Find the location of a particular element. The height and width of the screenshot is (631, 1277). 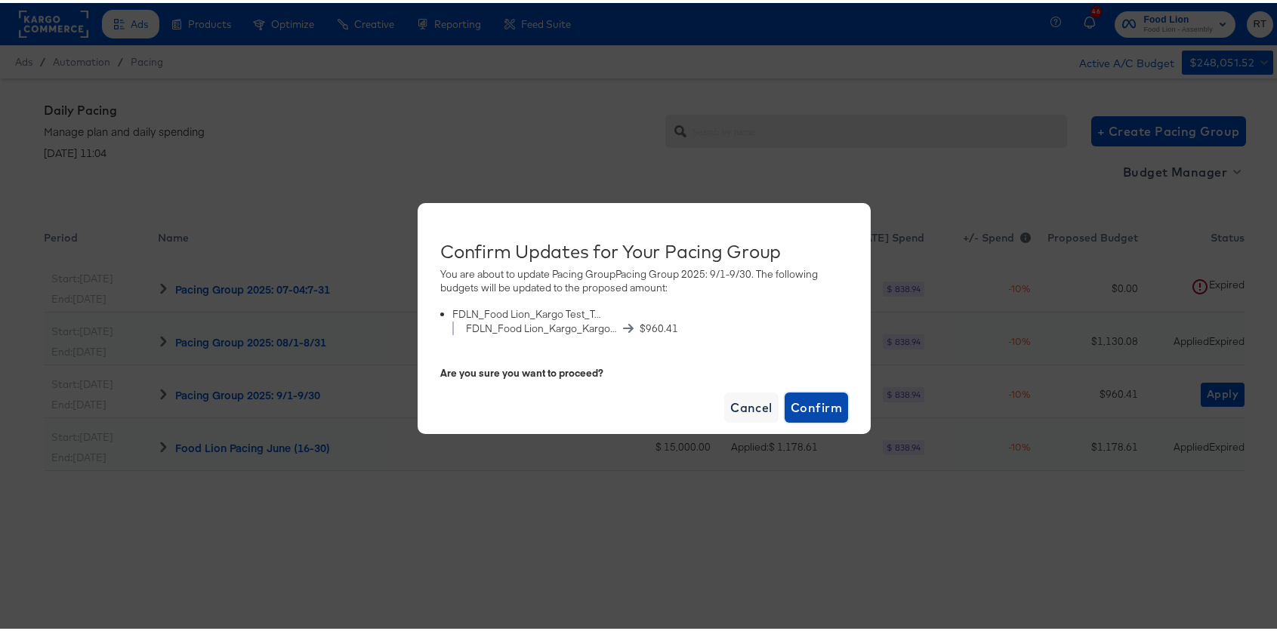

div: Are you sure you want to proceed? is located at coordinates (644, 370).